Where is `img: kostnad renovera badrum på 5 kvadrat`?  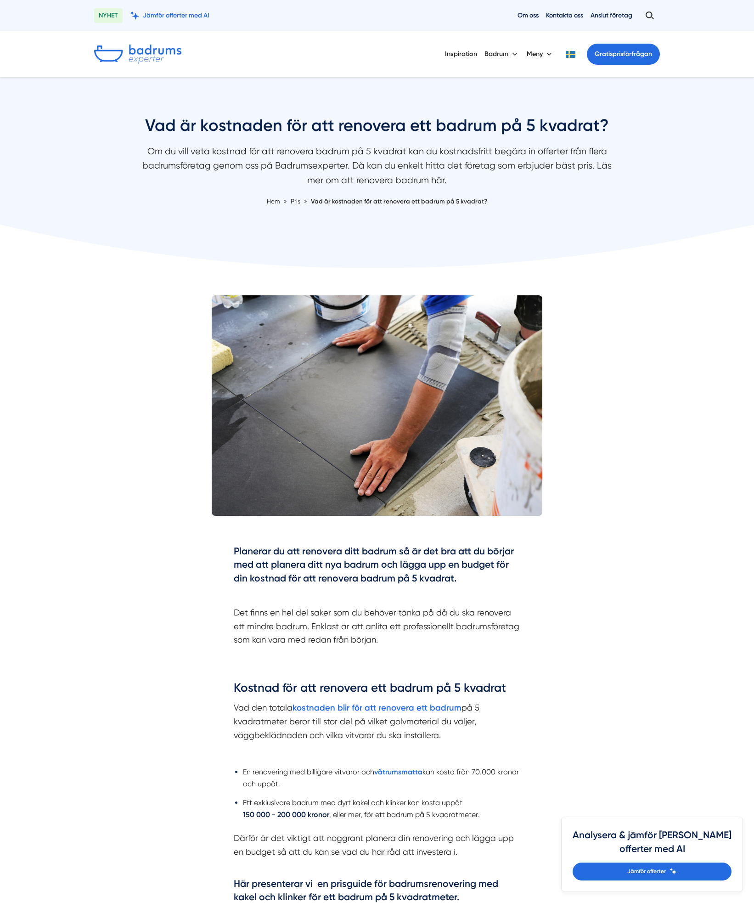
img: kostnad renovera badrum på 5 kvadrat is located at coordinates (377, 405).